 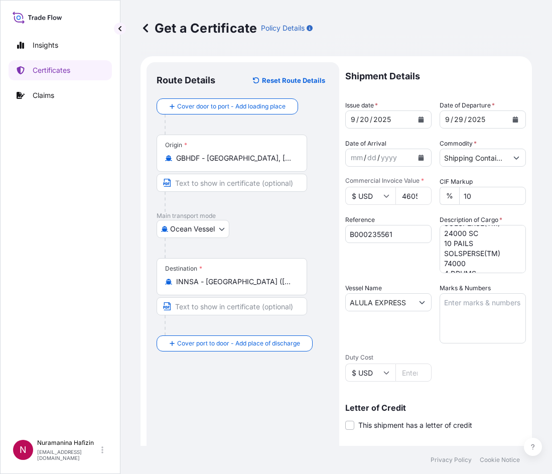 What do you see at coordinates (492, 196) in the screenshot?
I see `input: Enter percentage between 0 and 24%` at bounding box center [492, 196].